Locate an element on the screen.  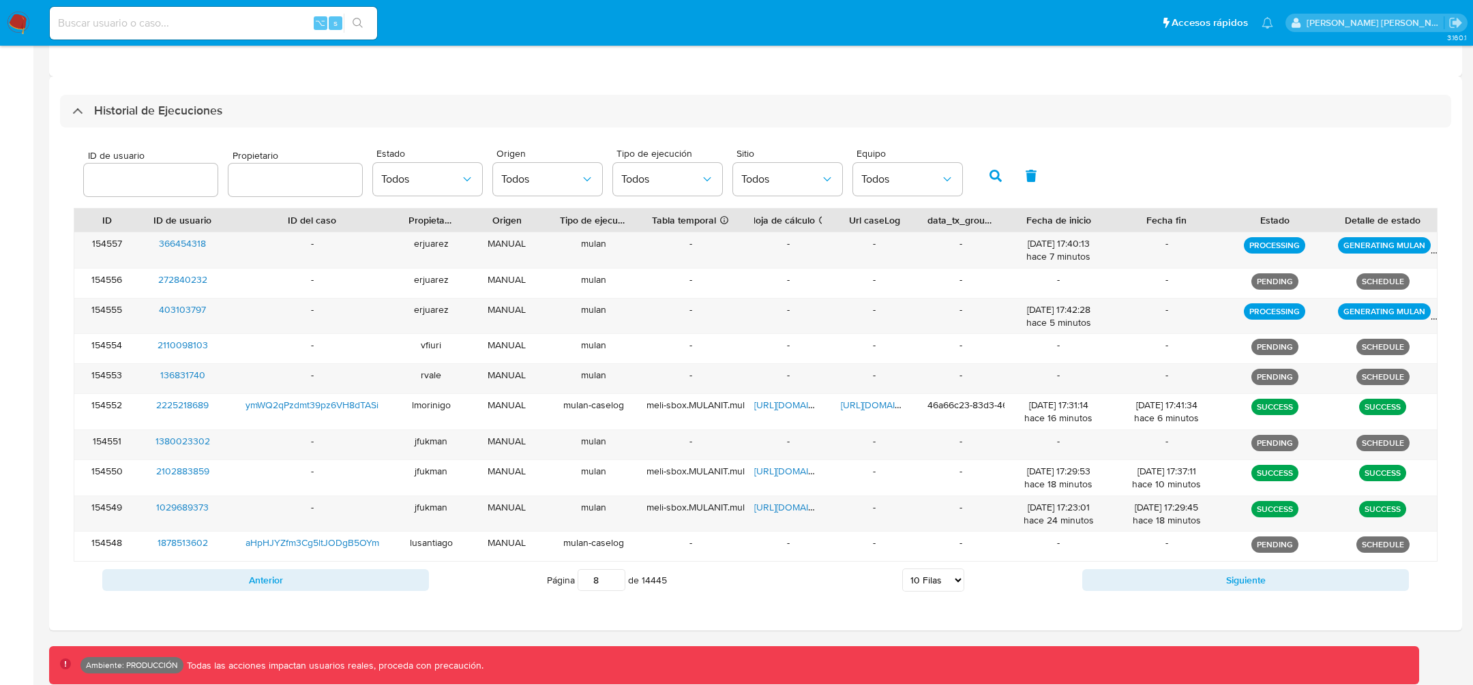
a: Notificaciones is located at coordinates (1267, 23).